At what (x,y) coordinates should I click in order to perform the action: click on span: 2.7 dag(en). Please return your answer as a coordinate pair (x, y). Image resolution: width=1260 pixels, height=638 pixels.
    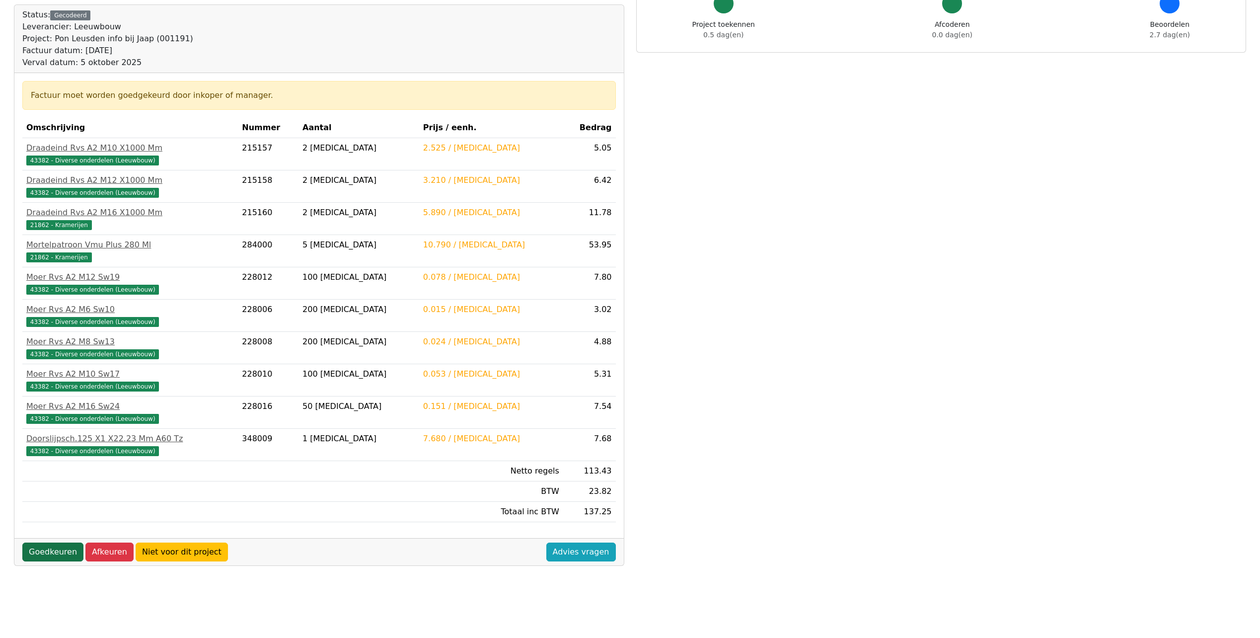
    Looking at the image, I should click on (1170, 35).